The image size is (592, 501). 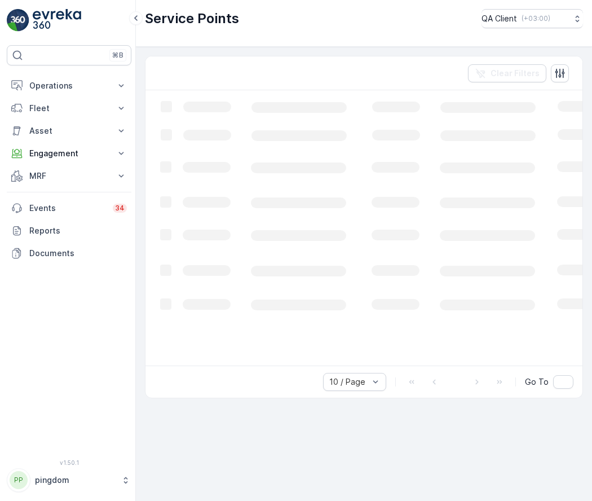 What do you see at coordinates (537, 382) in the screenshot?
I see `span: Go To` at bounding box center [537, 382].